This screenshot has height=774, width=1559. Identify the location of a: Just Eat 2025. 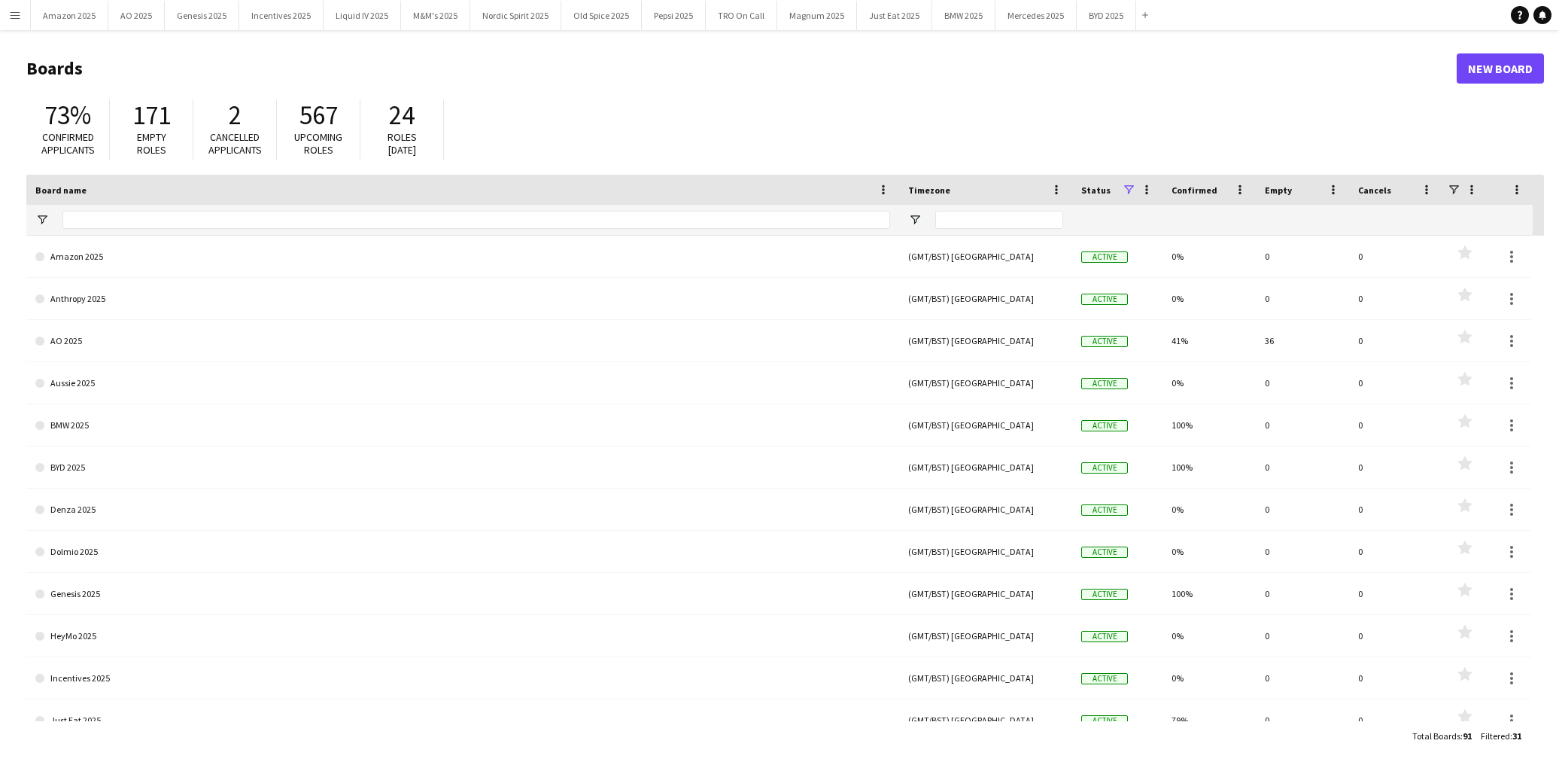
(463, 720).